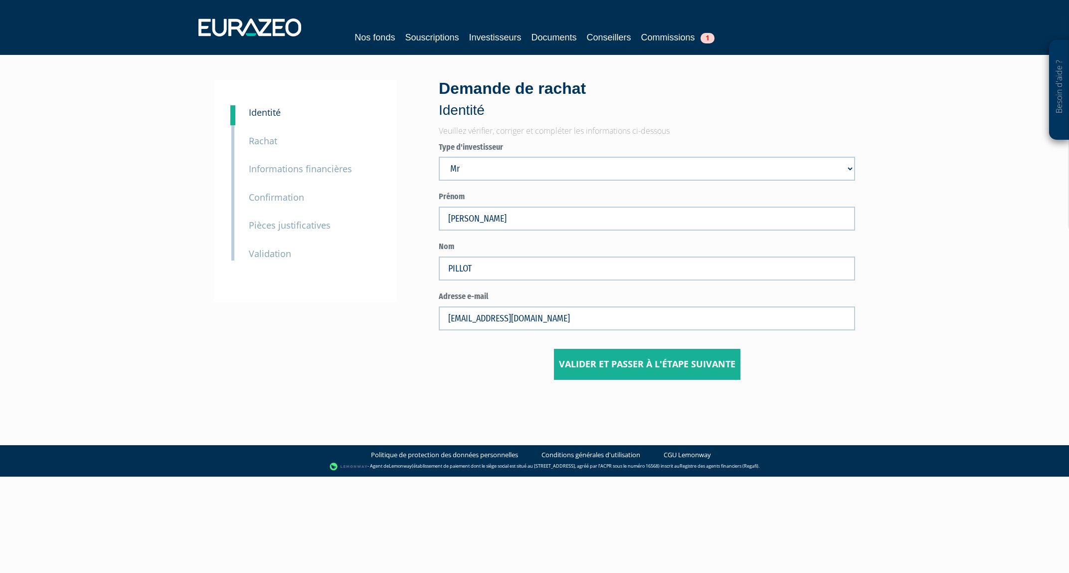 This screenshot has width=1069, height=573. Describe the element at coordinates (647, 246) in the screenshot. I see `label: Nom` at that location.